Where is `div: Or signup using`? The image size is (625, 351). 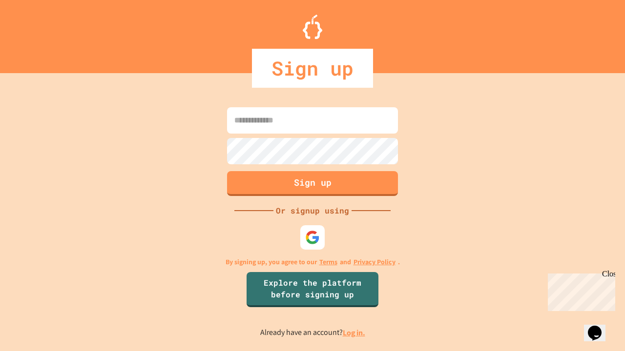
div: Or signup using is located at coordinates (312, 211).